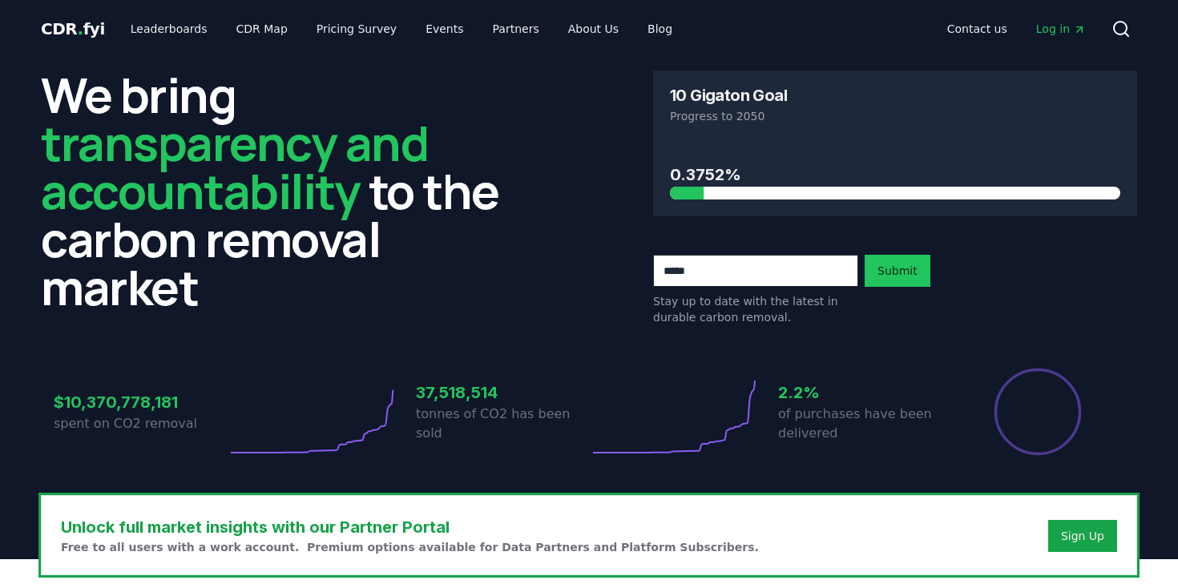 This screenshot has width=1178, height=584. I want to click on p: Progress to 2050, so click(895, 116).